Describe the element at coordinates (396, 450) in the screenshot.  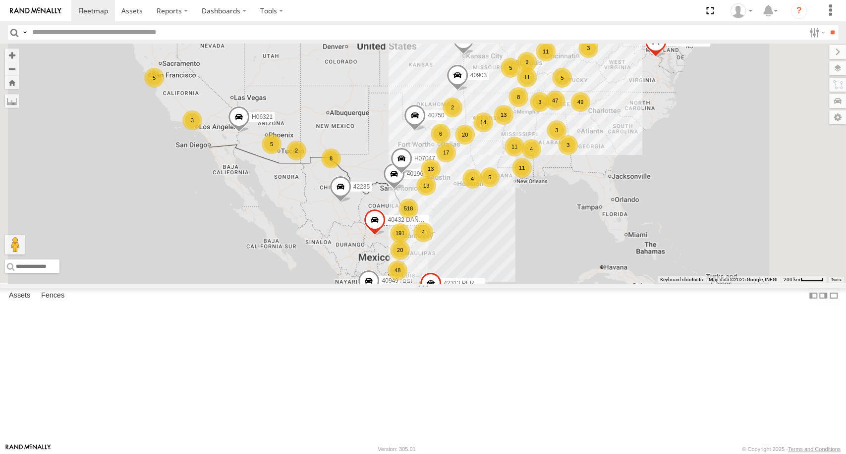
I see `div: Version: 305.01` at that location.